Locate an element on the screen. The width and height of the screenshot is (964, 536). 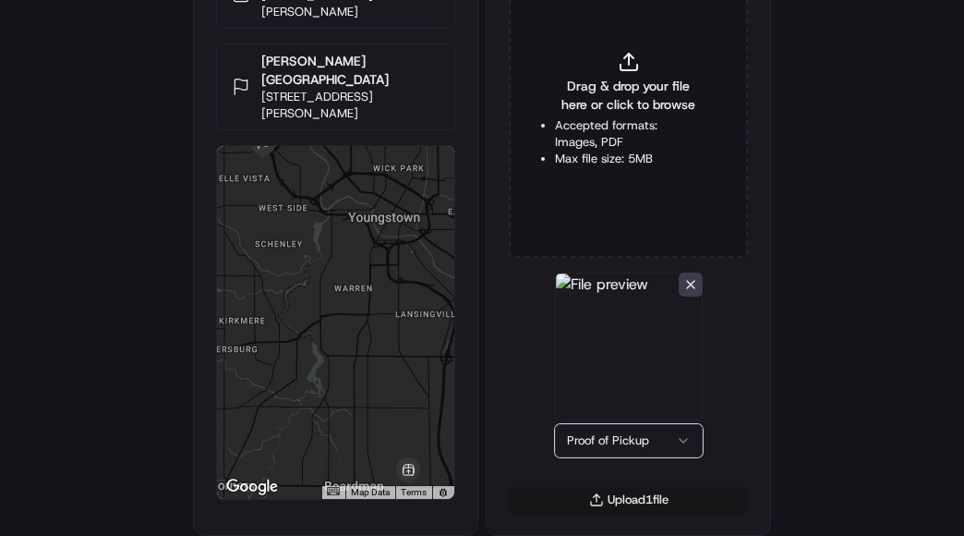
img: Google is located at coordinates (252, 487).